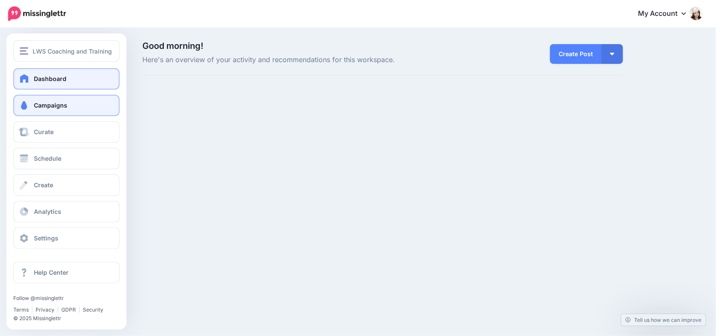 Image resolution: width=716 pixels, height=336 pixels. I want to click on span: Analytics, so click(48, 211).